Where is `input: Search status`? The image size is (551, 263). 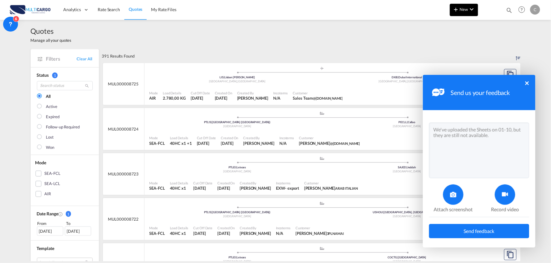
input: Search status is located at coordinates (65, 86).